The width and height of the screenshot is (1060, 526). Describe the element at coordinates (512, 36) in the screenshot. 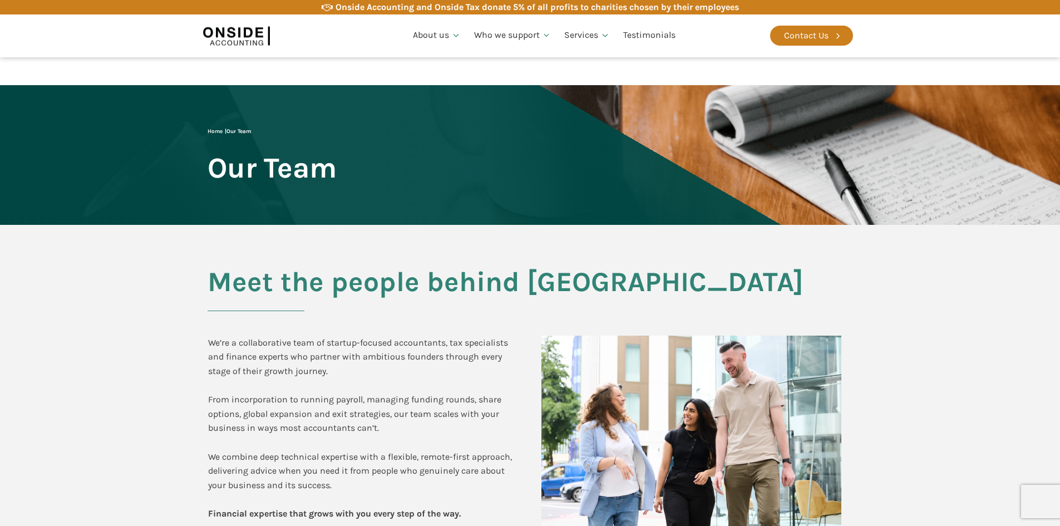

I see `a: Who we support` at that location.